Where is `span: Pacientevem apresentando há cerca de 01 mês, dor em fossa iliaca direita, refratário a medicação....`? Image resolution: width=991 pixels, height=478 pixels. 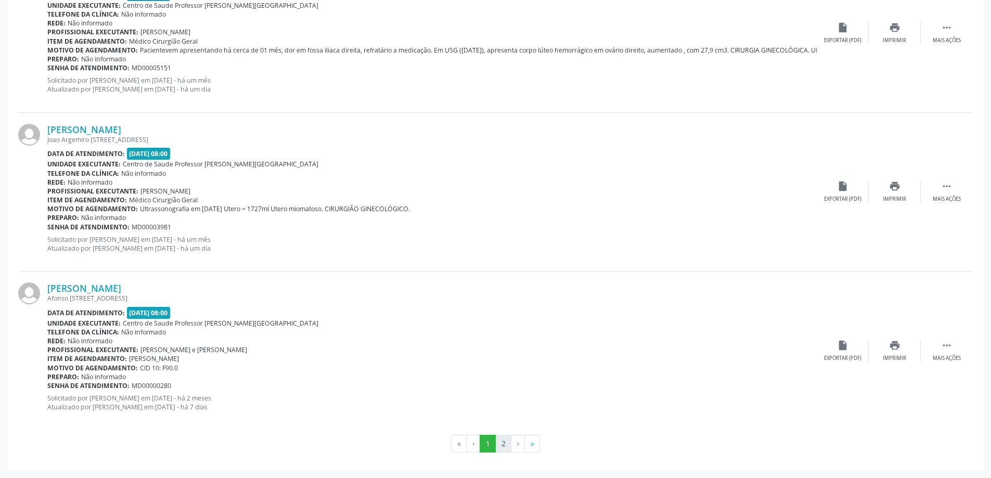 span: Pacientevem apresentando há cerca de 01 mês, dor em fossa iliaca direita, refratário a medicação.... is located at coordinates (492, 50).